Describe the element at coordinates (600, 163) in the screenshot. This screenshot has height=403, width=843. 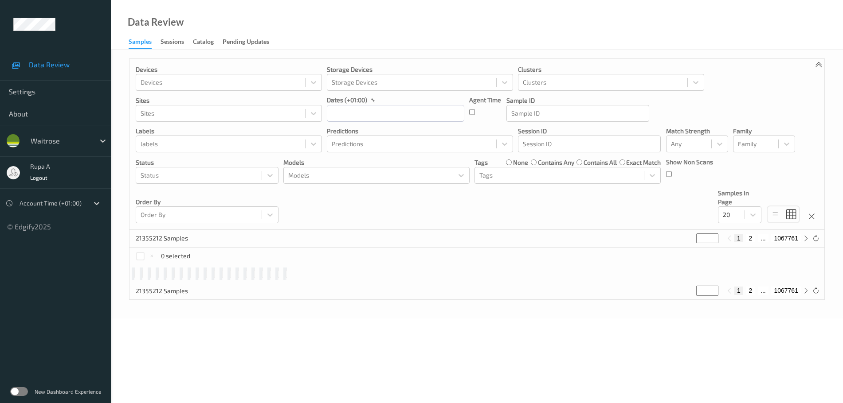
I see `label: contains all` at that location.